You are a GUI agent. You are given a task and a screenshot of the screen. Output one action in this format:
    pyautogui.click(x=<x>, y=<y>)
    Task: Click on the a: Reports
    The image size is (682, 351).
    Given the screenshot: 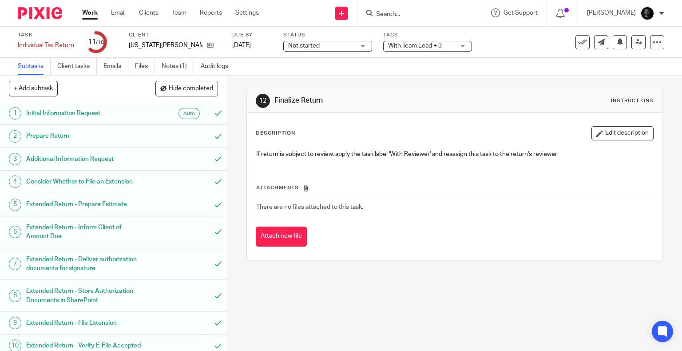 What is the action you would take?
    pyautogui.click(x=211, y=13)
    